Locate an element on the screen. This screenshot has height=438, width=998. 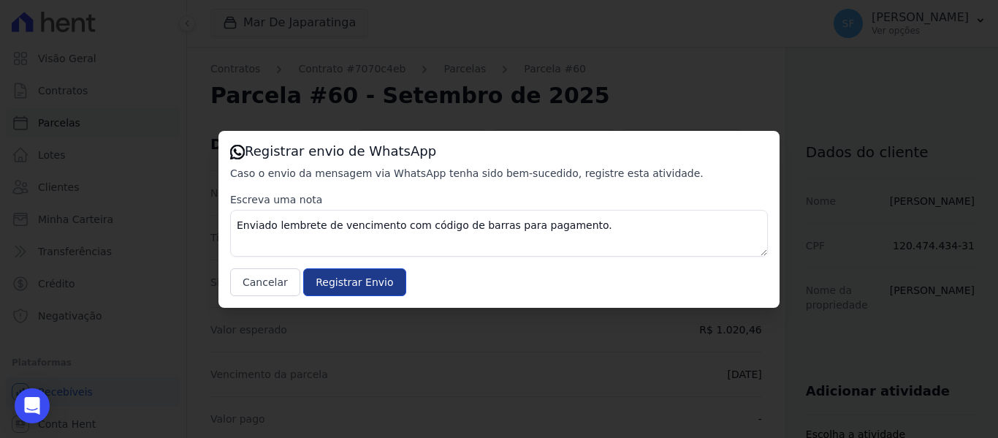
div: Open Intercom Messenger is located at coordinates (32, 405).